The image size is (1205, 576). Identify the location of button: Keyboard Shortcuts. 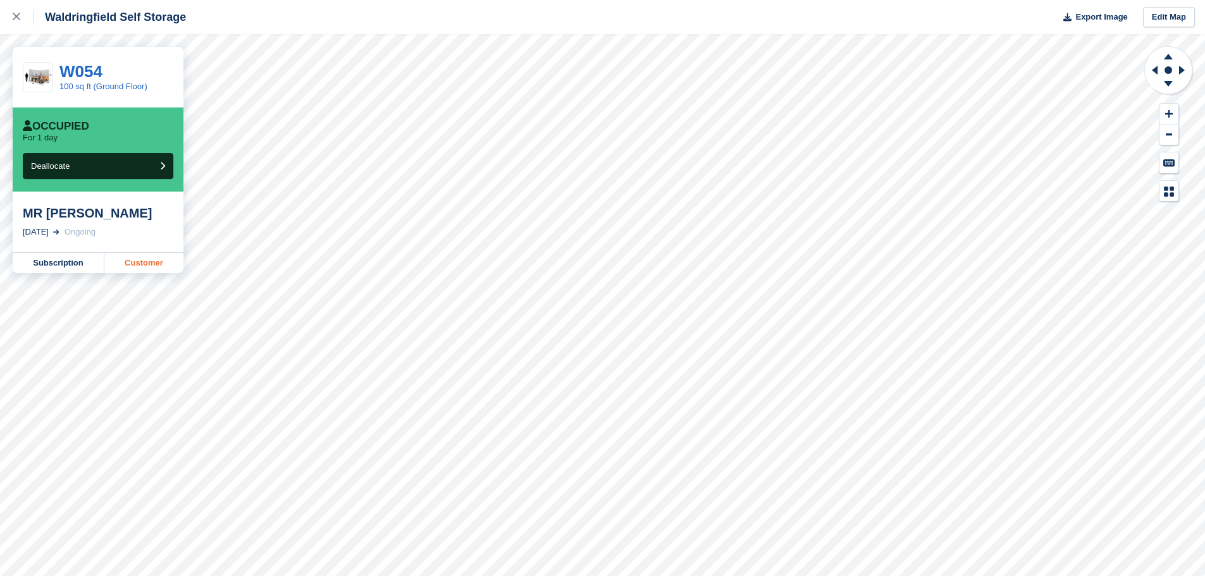
(1169, 163).